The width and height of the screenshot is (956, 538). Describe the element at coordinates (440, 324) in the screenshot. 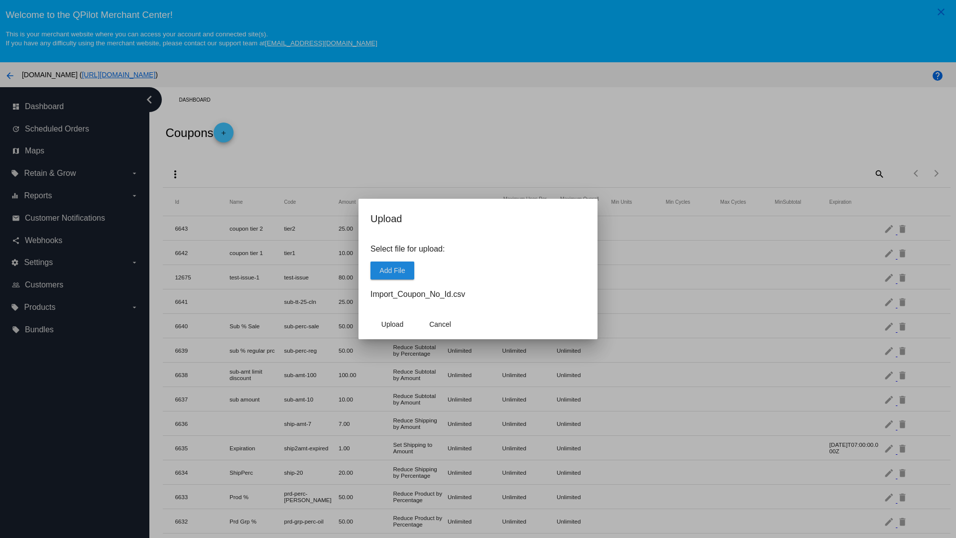

I see `button: Close dialog` at that location.